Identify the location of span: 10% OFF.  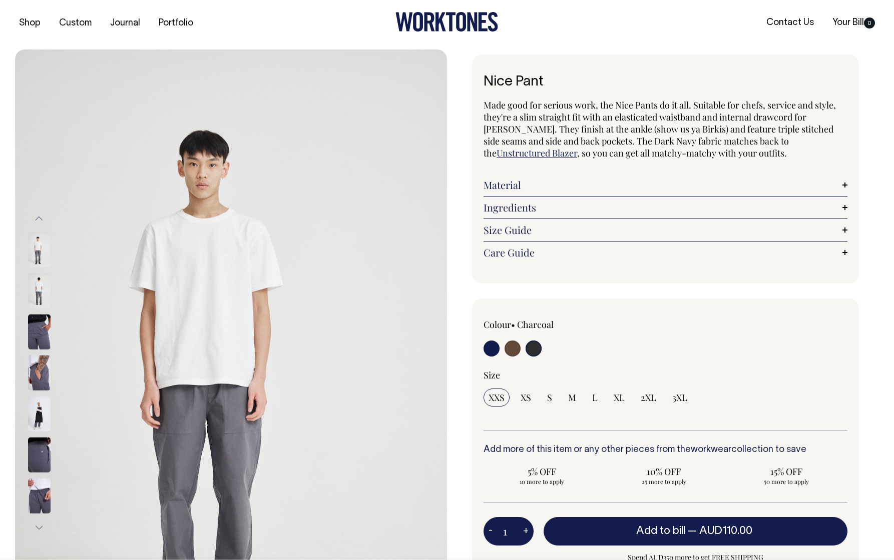
(663, 472).